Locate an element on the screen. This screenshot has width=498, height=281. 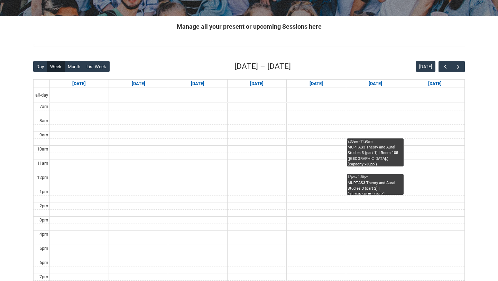
div: 4pm is located at coordinates (44, 234).